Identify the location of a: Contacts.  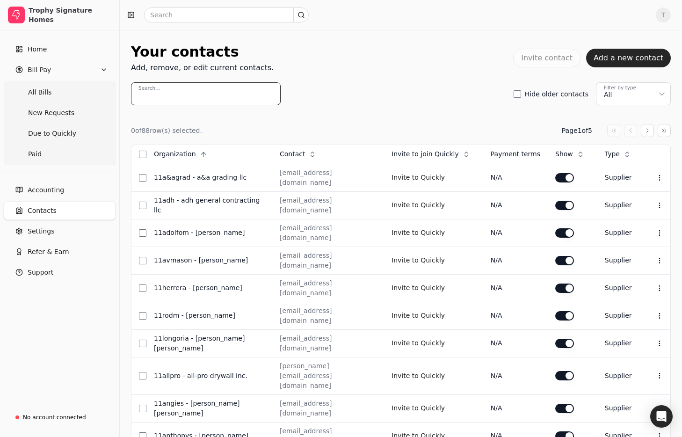
(59, 210).